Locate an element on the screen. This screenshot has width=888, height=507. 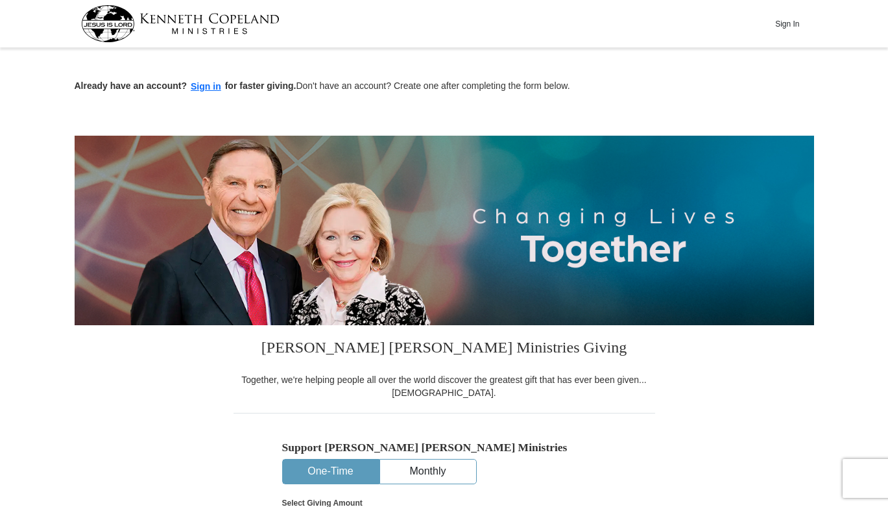
div: Together, we're helping people all over the world discover the greatest gift that has ever been g... is located at coordinates (444, 386).